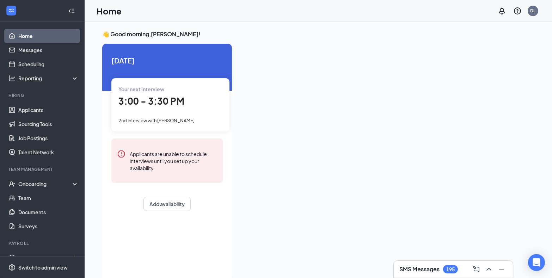 The image size is (552, 278). I want to click on svg: Notifications, so click(502, 11).